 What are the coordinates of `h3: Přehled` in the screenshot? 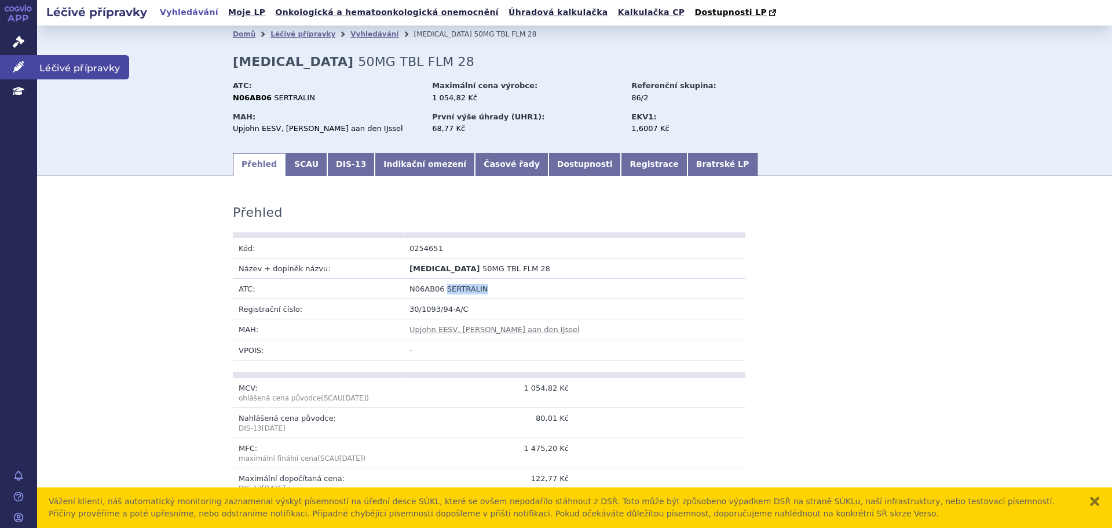 It's located at (258, 213).